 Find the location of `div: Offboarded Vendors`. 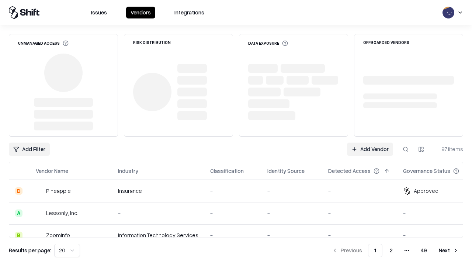

div: Offboarded Vendors is located at coordinates (386, 42).